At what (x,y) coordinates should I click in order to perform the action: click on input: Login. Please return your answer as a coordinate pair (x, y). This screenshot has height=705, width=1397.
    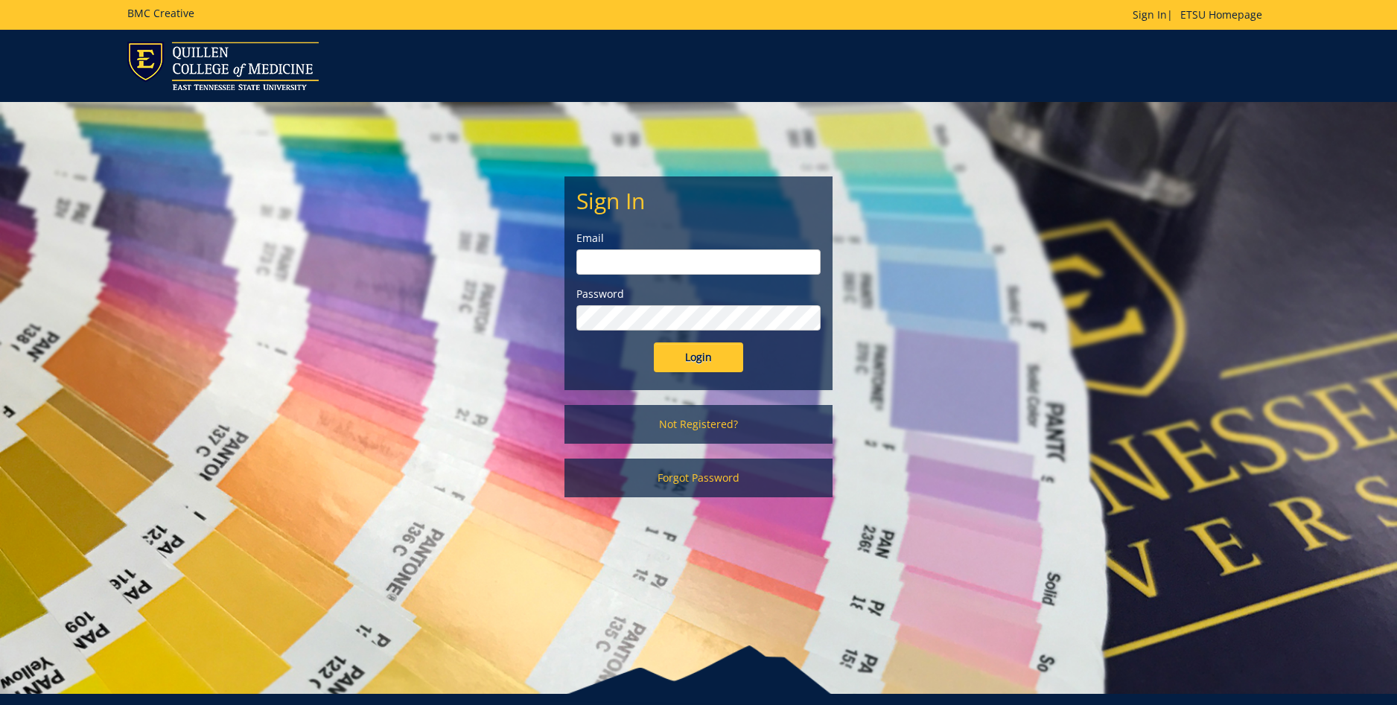
    Looking at the image, I should click on (698, 357).